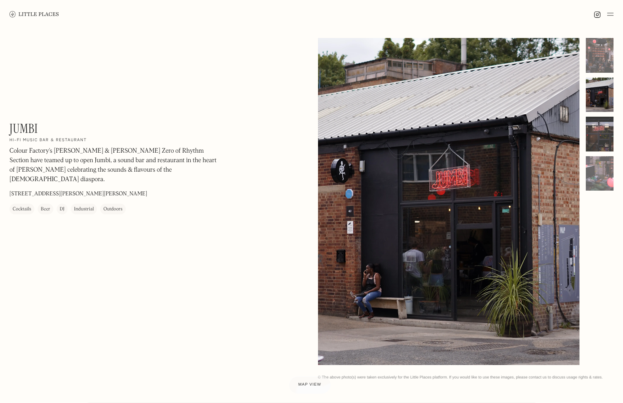 The image size is (623, 403). I want to click on div: Beer, so click(46, 209).